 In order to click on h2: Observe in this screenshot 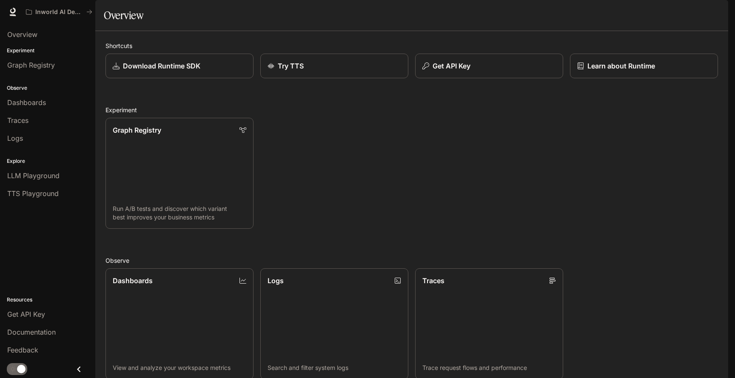, I will do `click(412, 260)`.